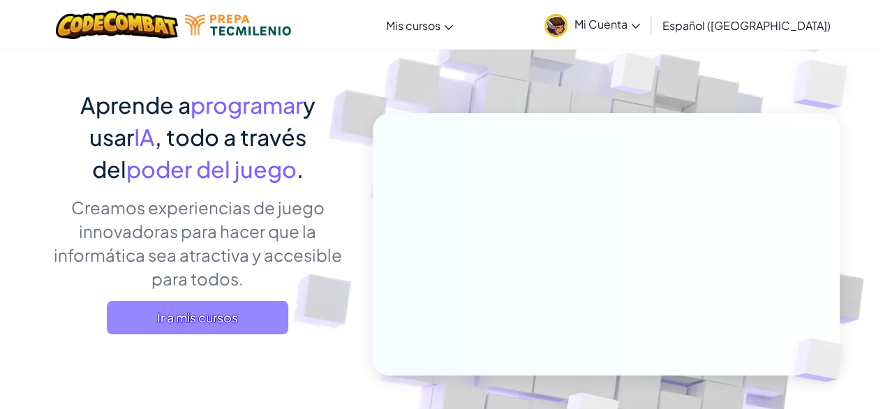  What do you see at coordinates (135, 105) in the screenshot?
I see `font: Aprende a` at bounding box center [135, 105].